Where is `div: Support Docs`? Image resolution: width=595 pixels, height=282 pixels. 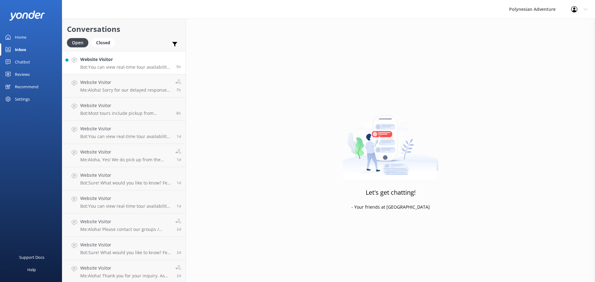 div: Support Docs is located at coordinates (32, 257).